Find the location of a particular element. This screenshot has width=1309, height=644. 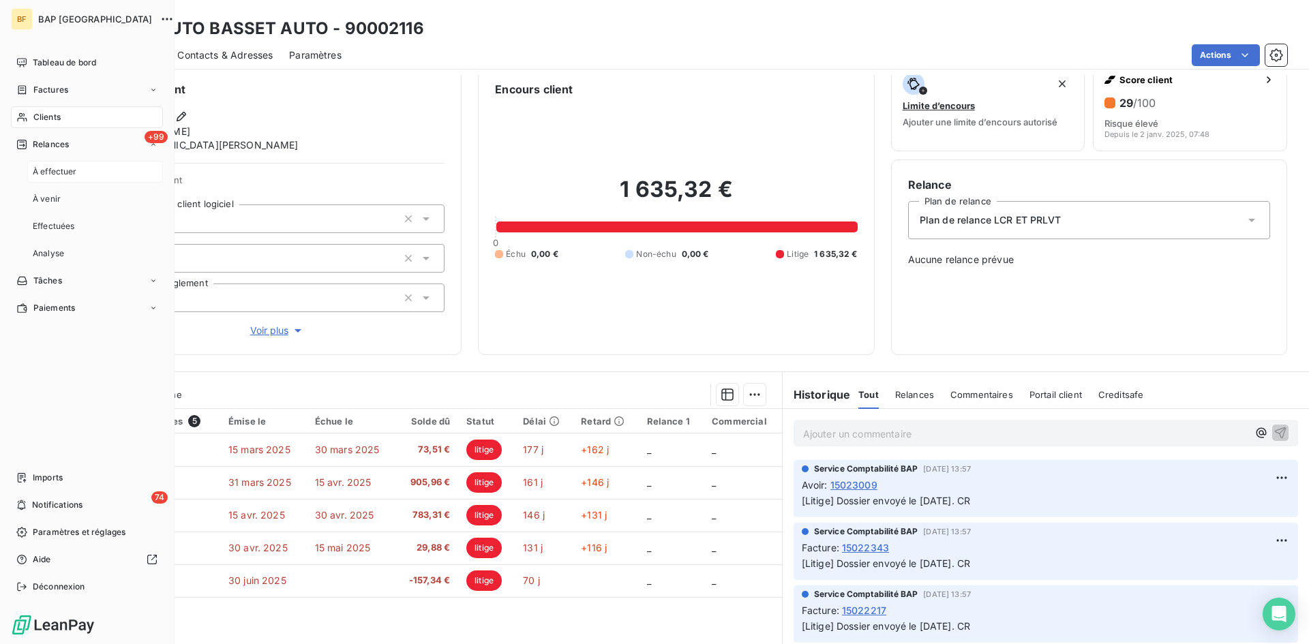

h6: 29 is located at coordinates (1137, 103).